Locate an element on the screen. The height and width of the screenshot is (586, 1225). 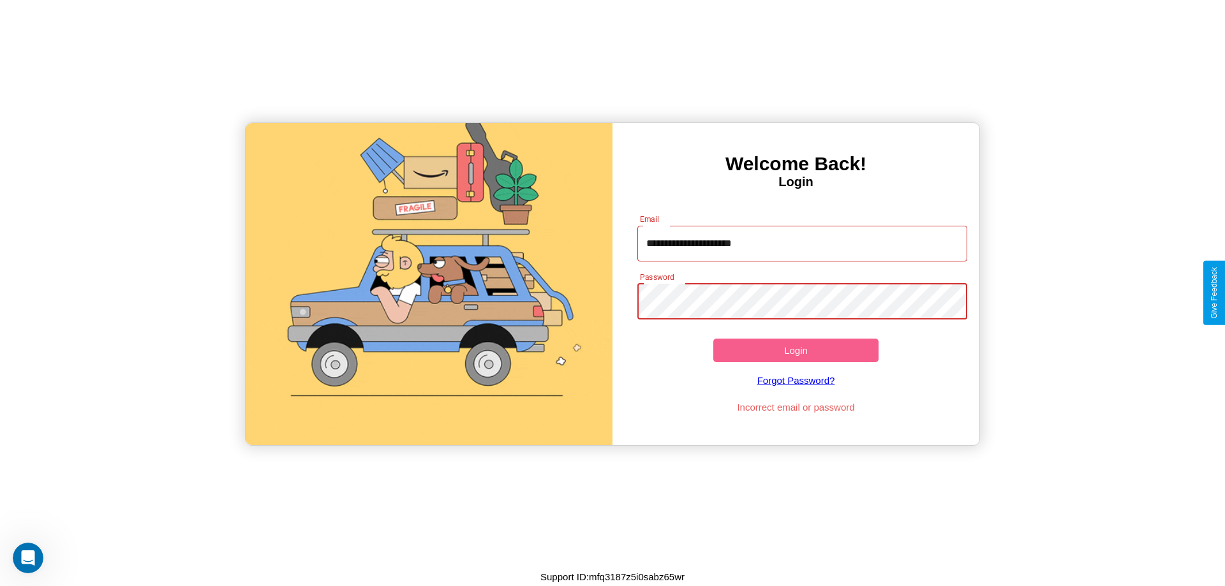
div: Give Feedback is located at coordinates (1214, 293).